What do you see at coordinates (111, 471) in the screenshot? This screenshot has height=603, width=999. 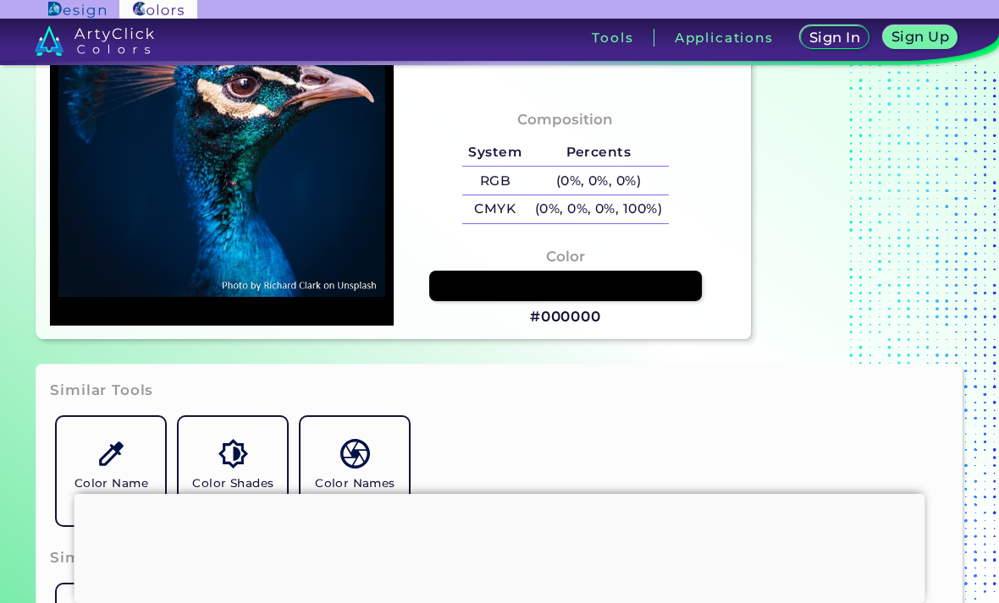 I see `a: Color Name Finder` at bounding box center [111, 471].